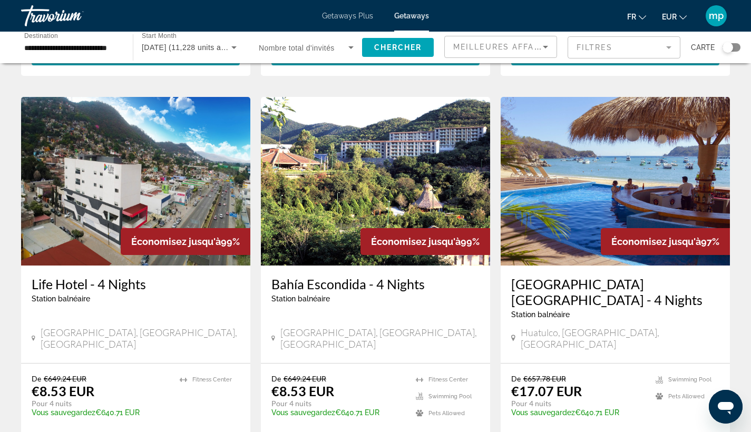  I want to click on span: Meilleures affaires, so click(504, 47).